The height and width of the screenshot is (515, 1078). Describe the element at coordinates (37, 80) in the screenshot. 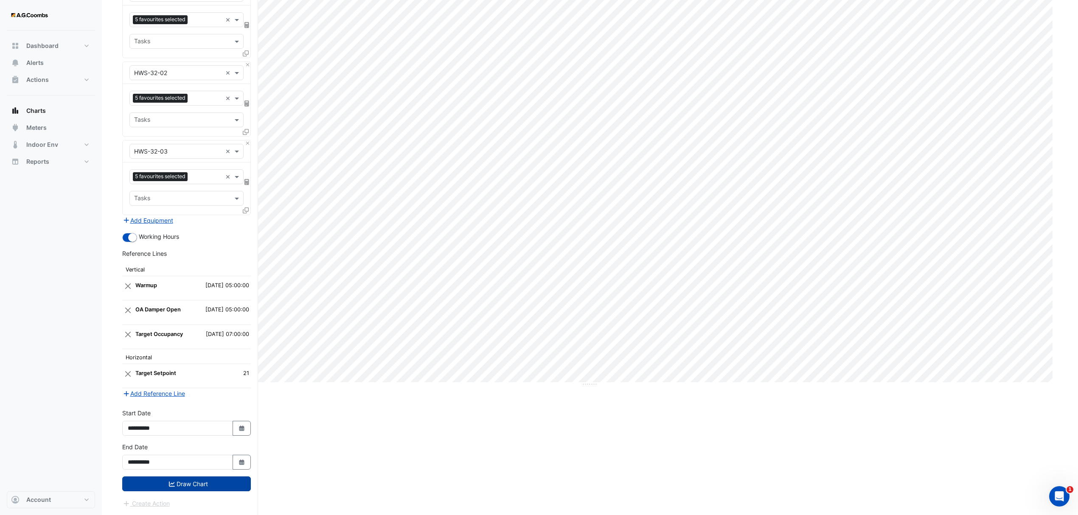

I see `span: Actions` at that location.